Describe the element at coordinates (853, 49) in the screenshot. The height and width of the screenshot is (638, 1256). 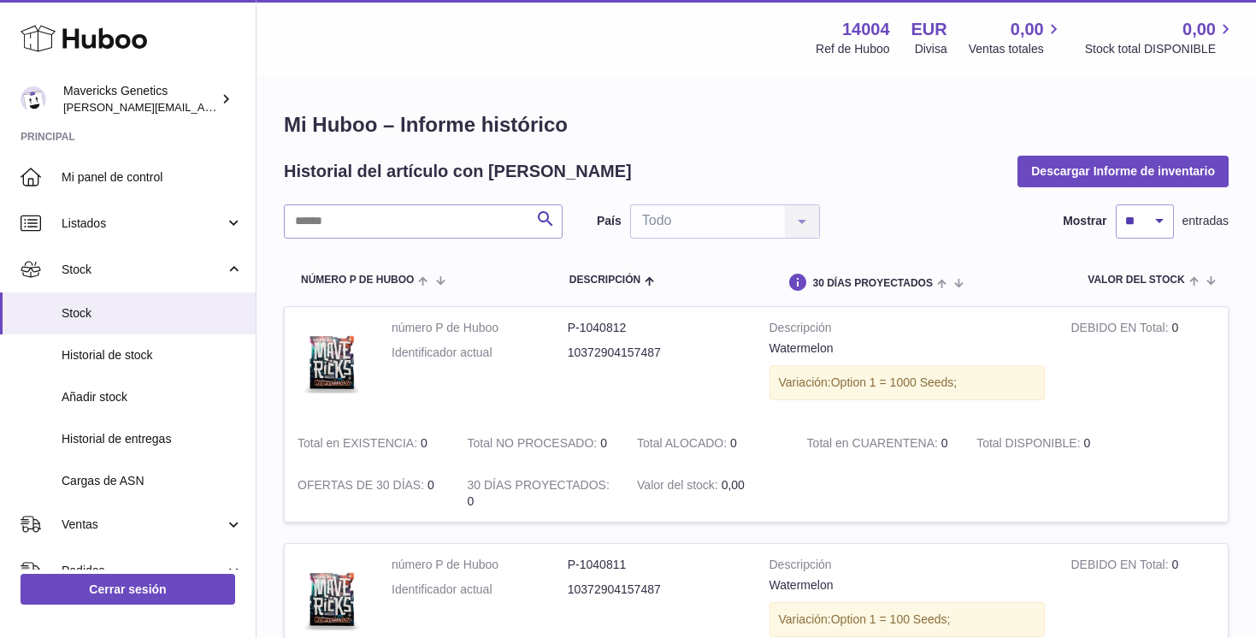
I see `div: Ref de Huboo` at that location.